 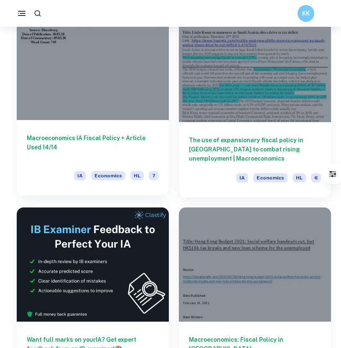 What do you see at coordinates (93, 147) in the screenshot?
I see `h6: Macroeconomics IA Fiscal Policy + Article Used 14/14` at bounding box center [93, 147].